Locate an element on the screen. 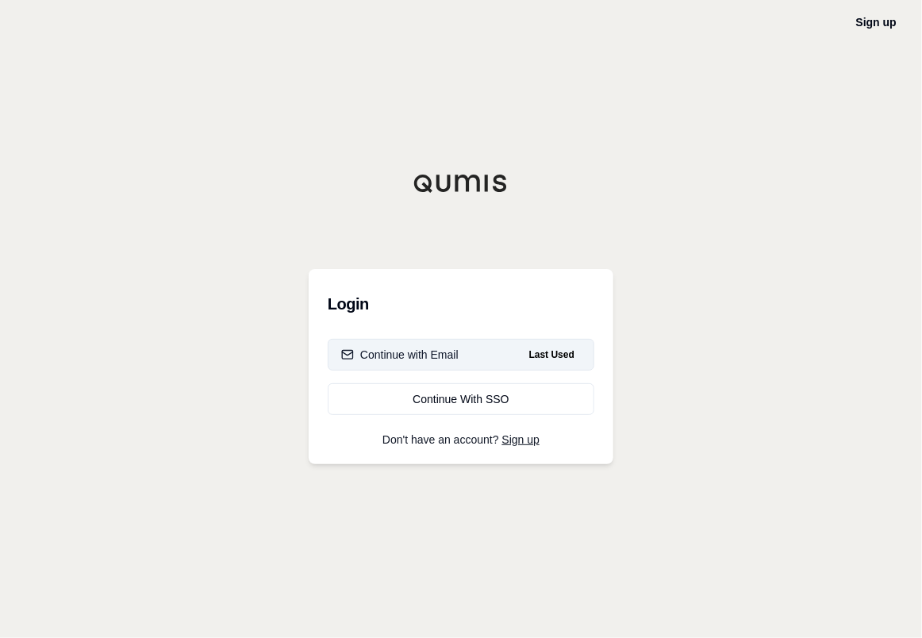 The width and height of the screenshot is (922, 638). img: Qumis is located at coordinates (461, 183).